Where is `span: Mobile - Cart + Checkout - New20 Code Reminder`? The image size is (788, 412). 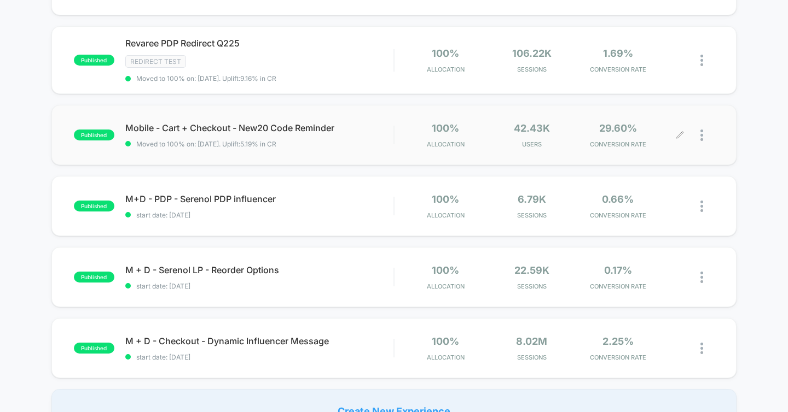 span: Mobile - Cart + Checkout - New20 Code Reminder is located at coordinates (259, 128).